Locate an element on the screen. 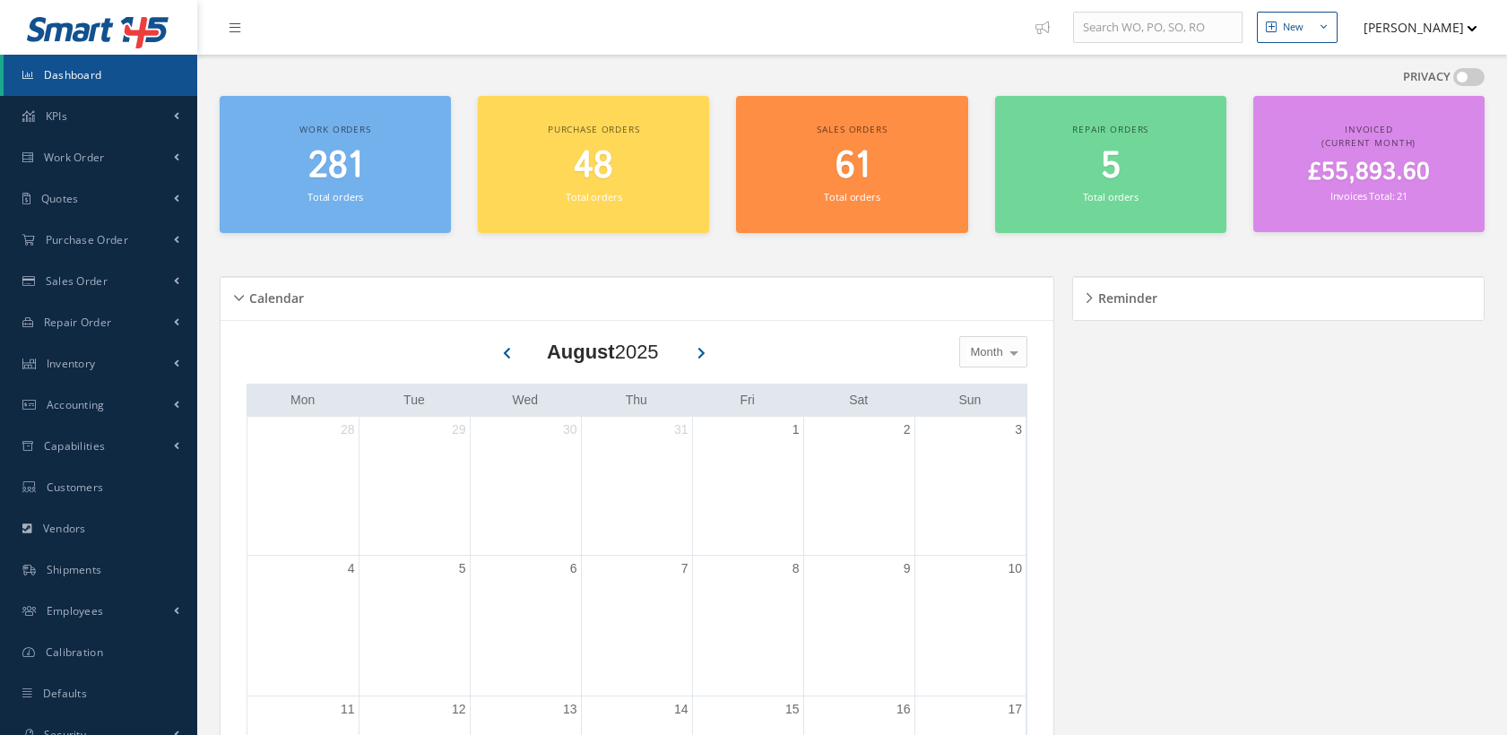  td: August 5, 2025 is located at coordinates (414, 626).